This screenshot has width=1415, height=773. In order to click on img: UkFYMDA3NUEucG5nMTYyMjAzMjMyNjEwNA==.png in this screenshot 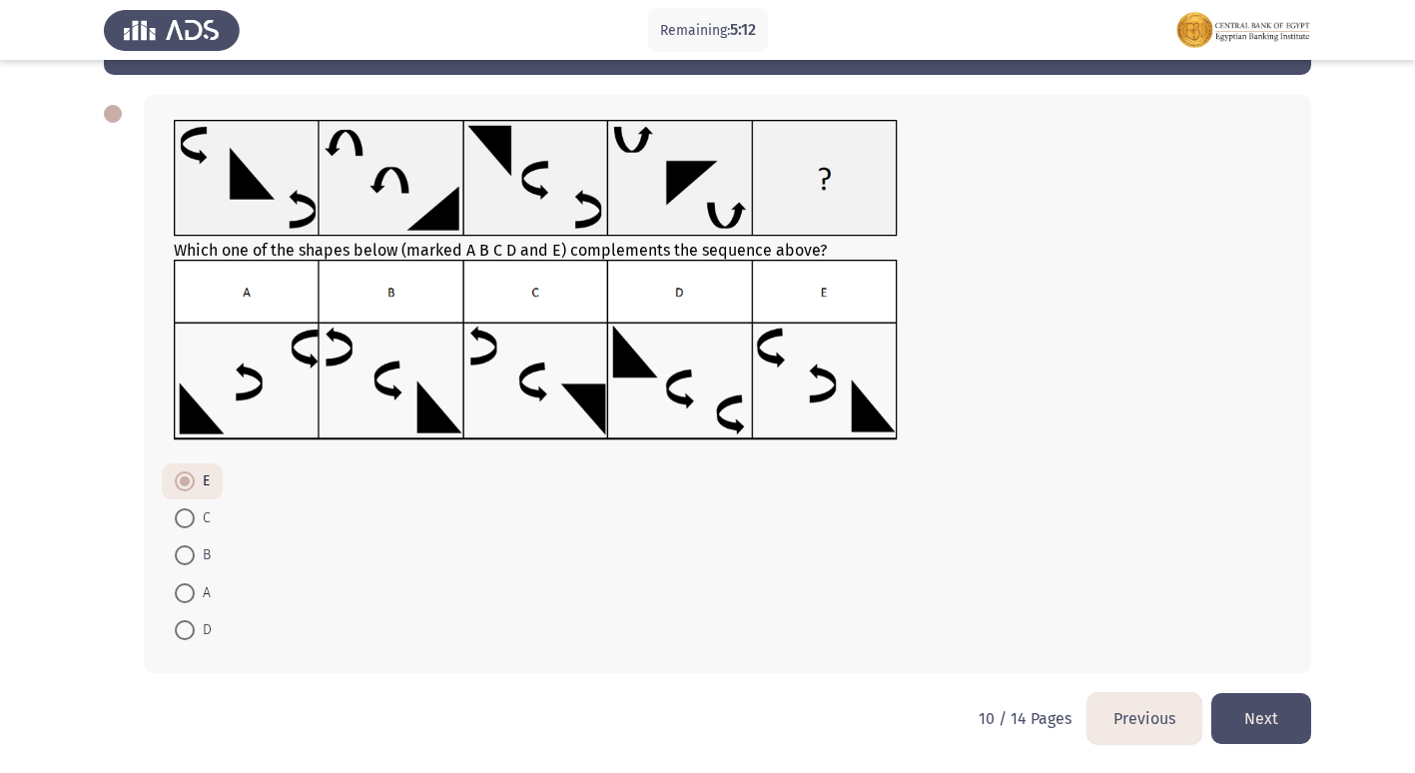, I will do `click(535, 178)`.